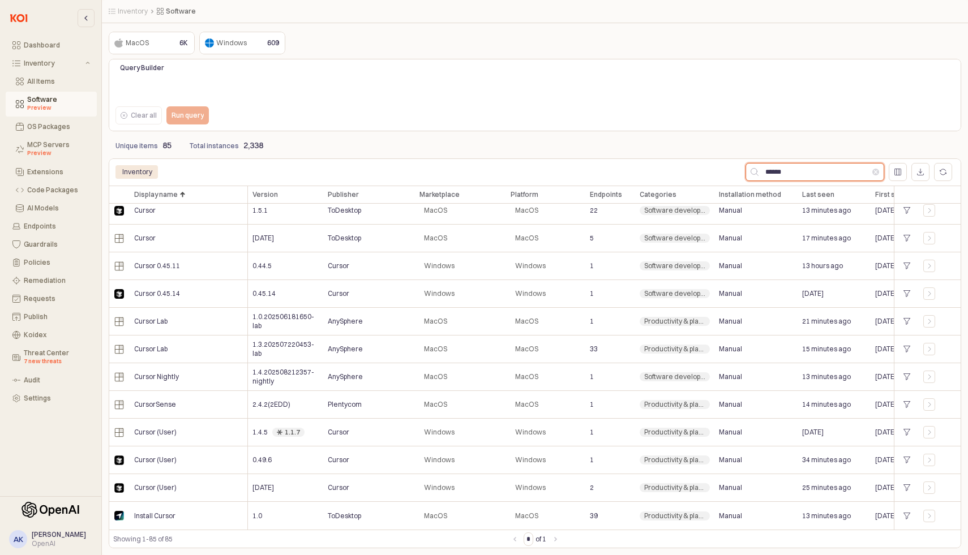 The image size is (968, 555). Describe the element at coordinates (144, 115) in the screenshot. I see `p: Clear all` at that location.